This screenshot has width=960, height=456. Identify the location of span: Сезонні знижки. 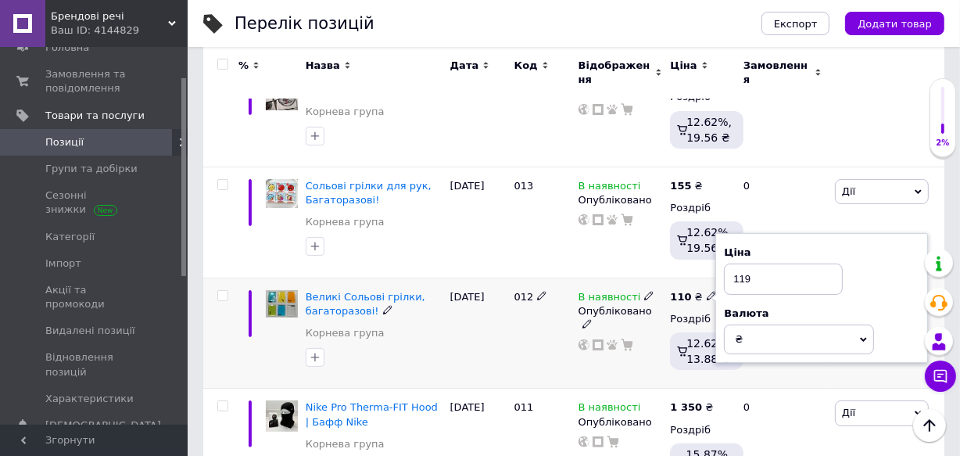
(95, 202).